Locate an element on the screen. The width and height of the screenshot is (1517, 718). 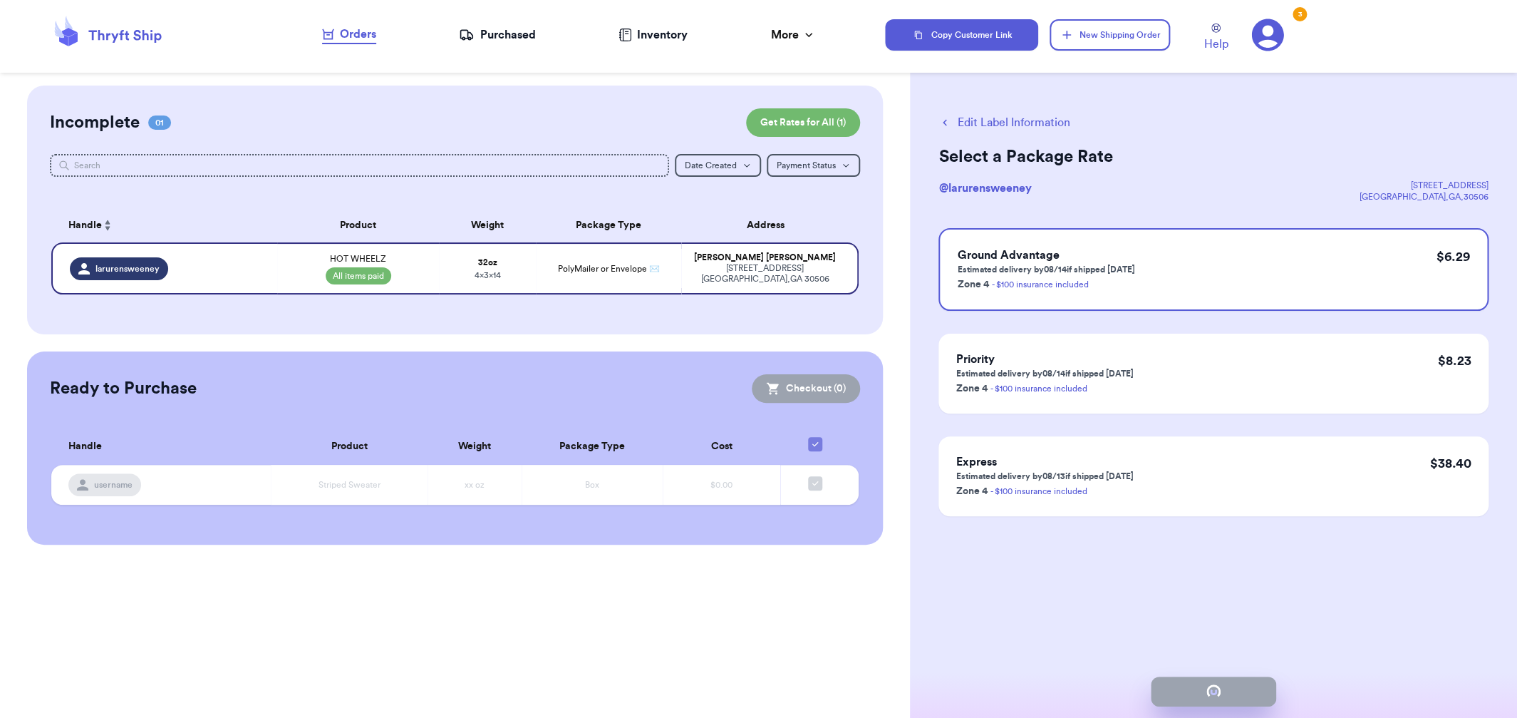
span: All items paid is located at coordinates (359, 276).